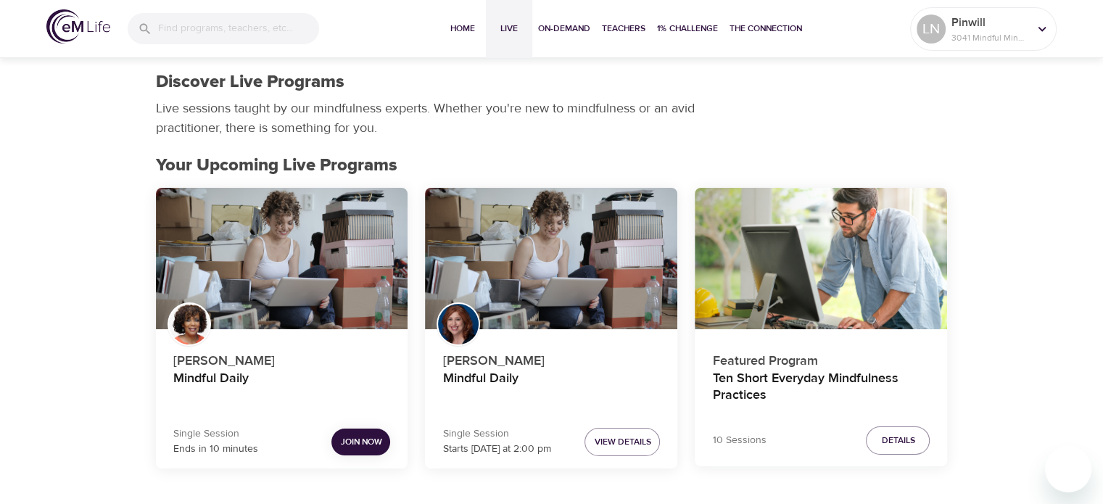 The image size is (1103, 504). Describe the element at coordinates (821, 358) in the screenshot. I see `p: Featured Program` at that location.